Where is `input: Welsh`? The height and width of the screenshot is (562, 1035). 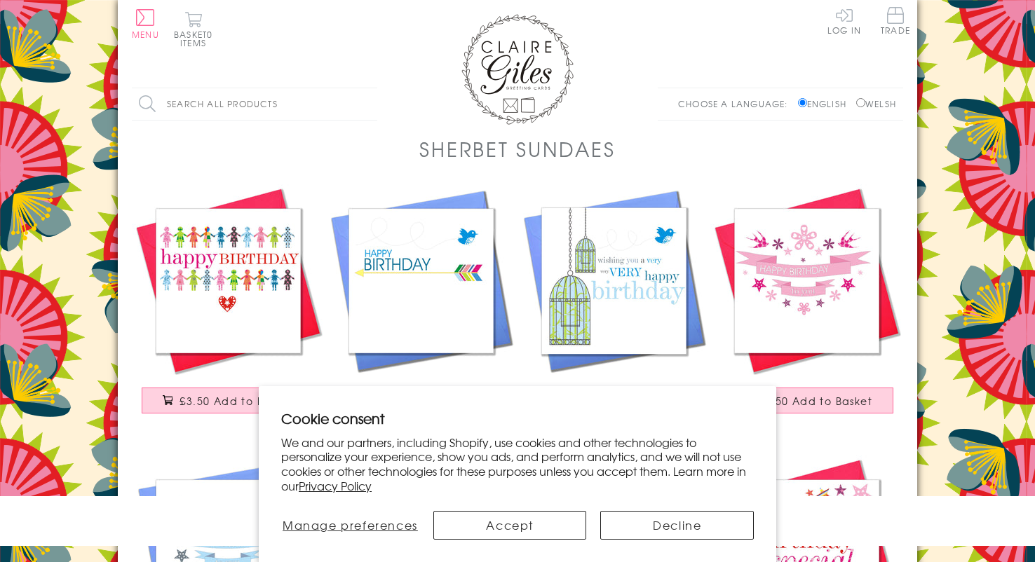
input: Welsh is located at coordinates (860, 102).